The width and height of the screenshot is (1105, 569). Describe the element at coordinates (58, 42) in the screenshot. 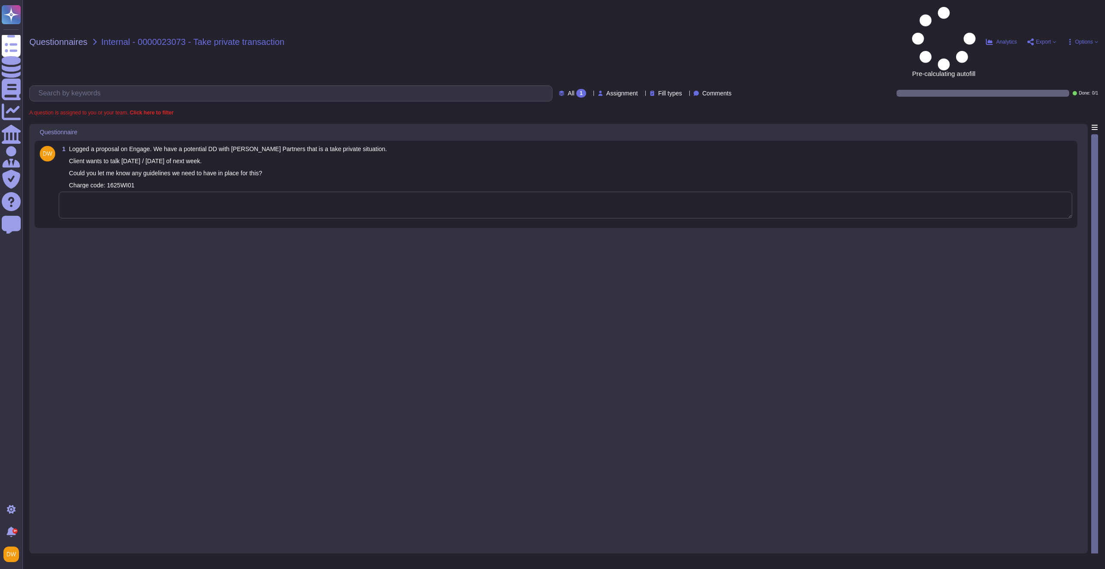

I see `span: Questionnaires` at that location.